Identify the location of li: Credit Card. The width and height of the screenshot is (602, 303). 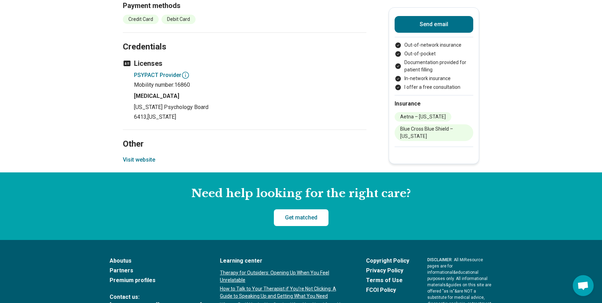
(140, 19).